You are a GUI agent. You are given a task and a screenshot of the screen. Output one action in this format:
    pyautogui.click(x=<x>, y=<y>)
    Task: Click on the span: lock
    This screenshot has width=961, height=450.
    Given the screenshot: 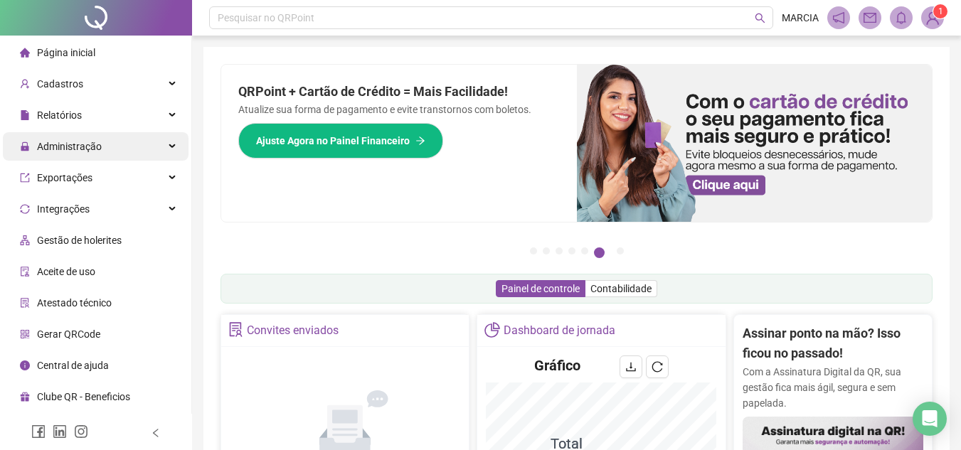 What is the action you would take?
    pyautogui.click(x=25, y=147)
    